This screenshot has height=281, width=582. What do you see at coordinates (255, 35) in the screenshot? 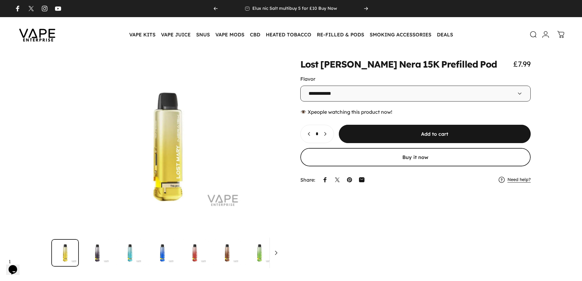
I see `summary: CBD` at bounding box center [255, 35].